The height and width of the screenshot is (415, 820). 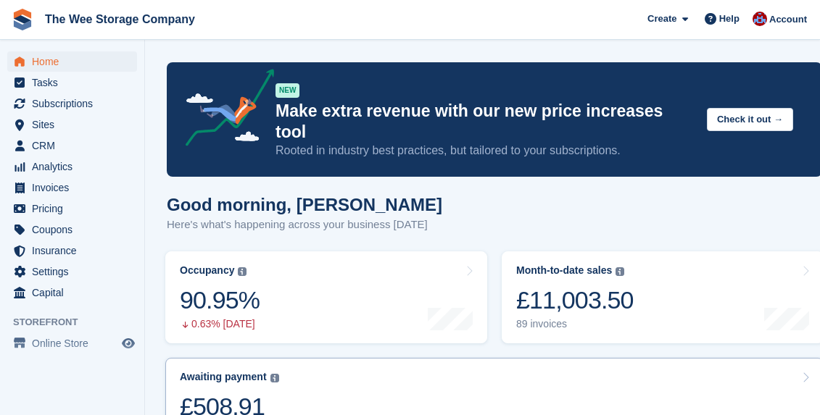 What do you see at coordinates (662, 19) in the screenshot?
I see `span: Create` at bounding box center [662, 19].